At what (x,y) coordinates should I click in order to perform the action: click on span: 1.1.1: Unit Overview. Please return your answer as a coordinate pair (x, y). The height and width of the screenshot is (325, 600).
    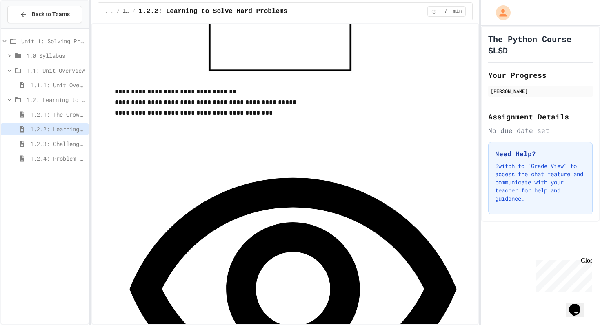
    Looking at the image, I should click on (58, 85).